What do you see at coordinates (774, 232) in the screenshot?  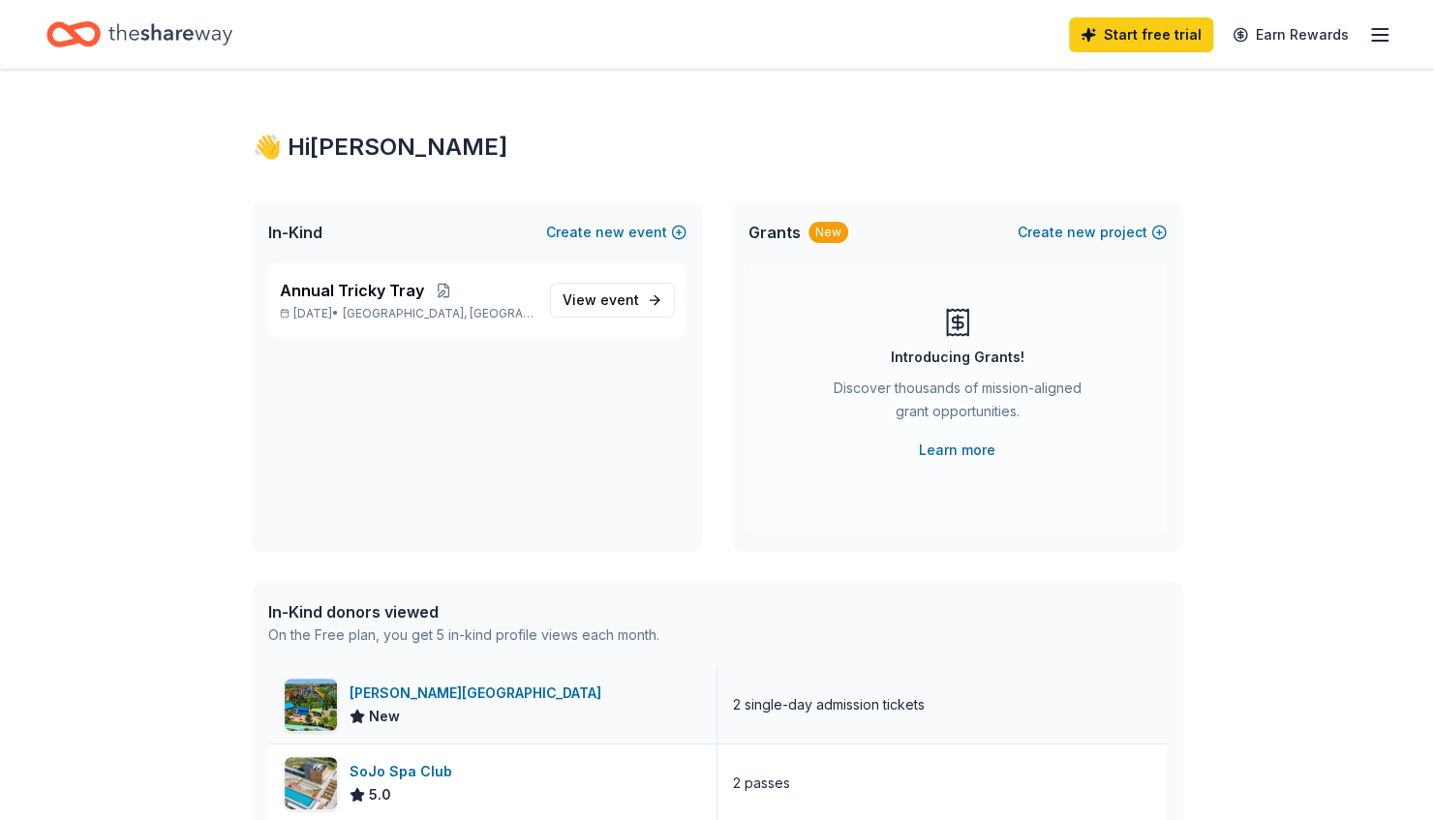 I see `span: Grants` at bounding box center [774, 232].